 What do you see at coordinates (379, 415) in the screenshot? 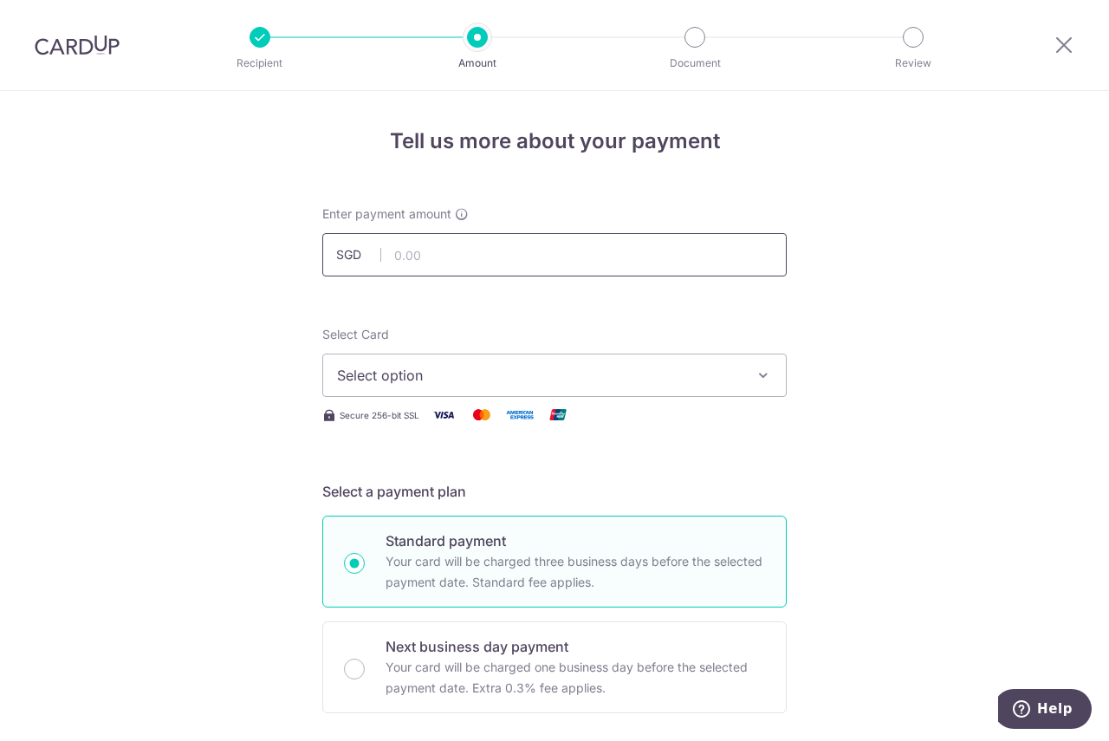
I see `span: Secure 256-bit SSL` at bounding box center [379, 415].